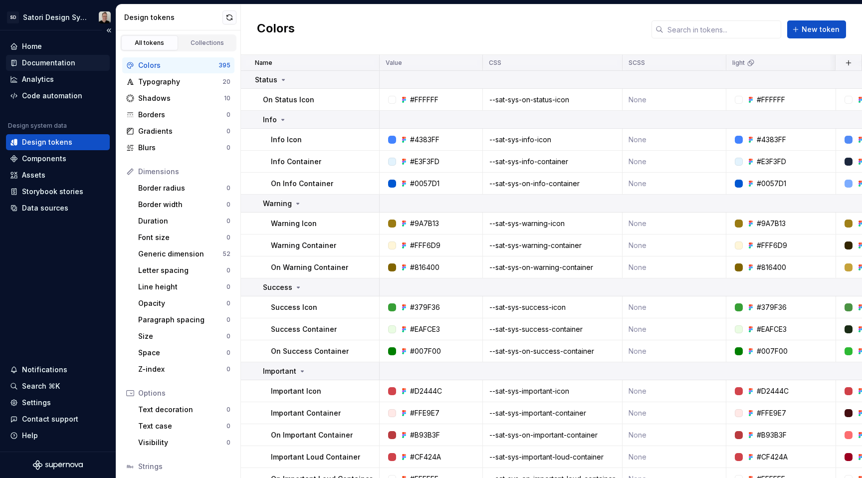  Describe the element at coordinates (771, 162) in the screenshot. I see `div: #E3F3FD` at that location.